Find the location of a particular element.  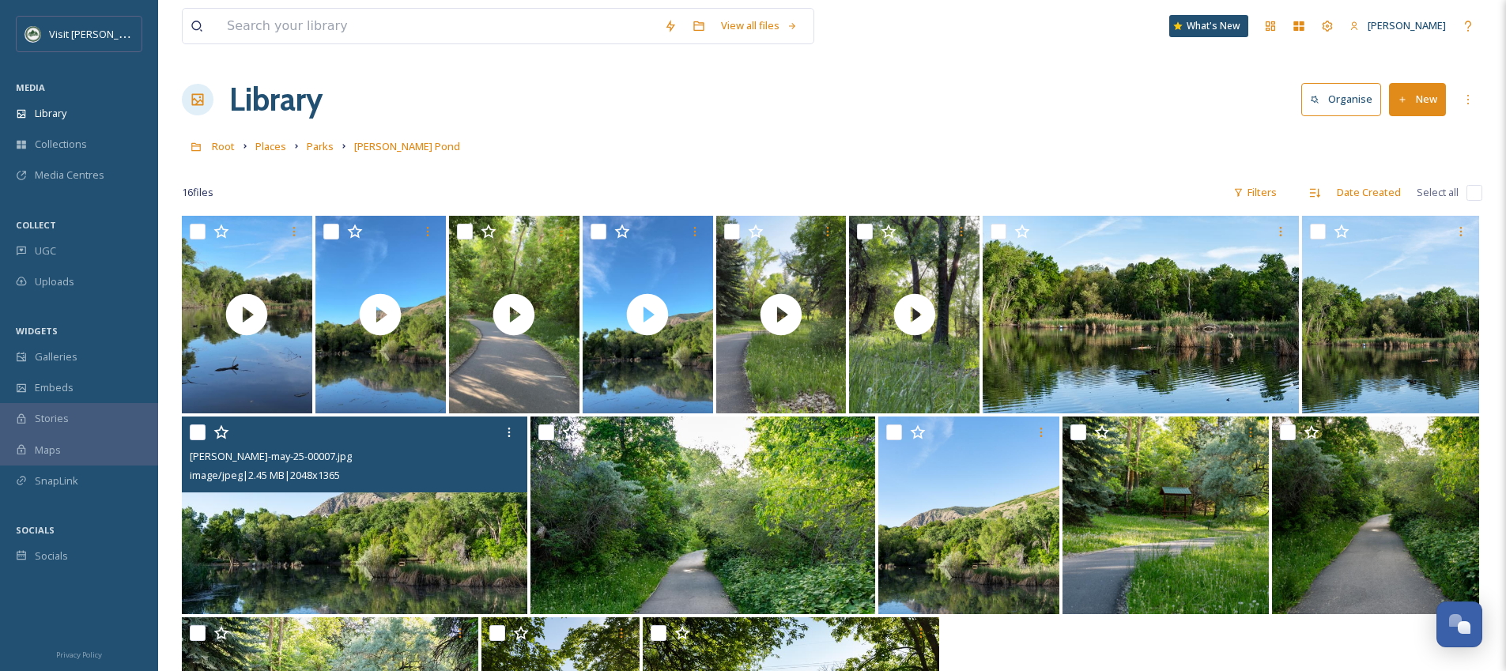

span: 16 file s is located at coordinates (198, 192).